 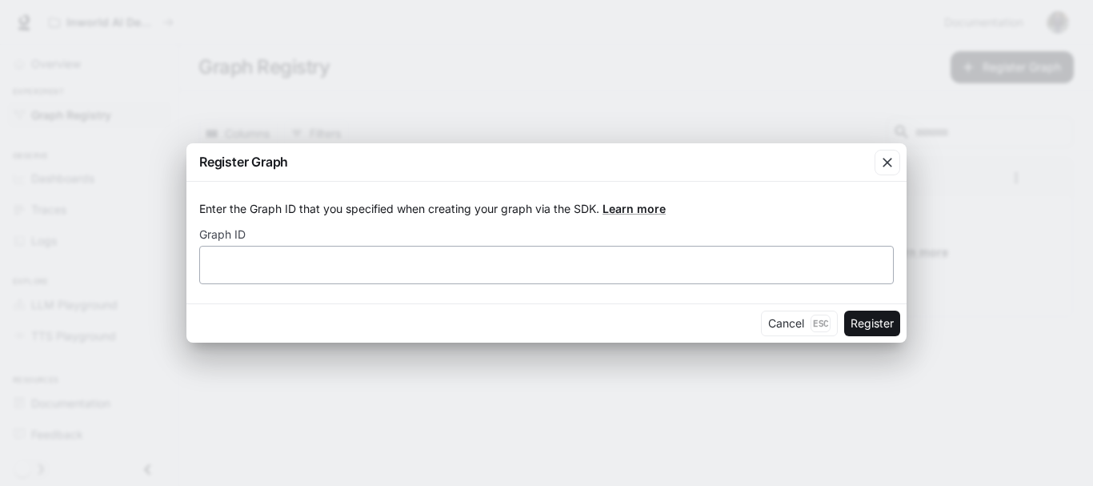 I want to click on p: Esc, so click(x=820, y=323).